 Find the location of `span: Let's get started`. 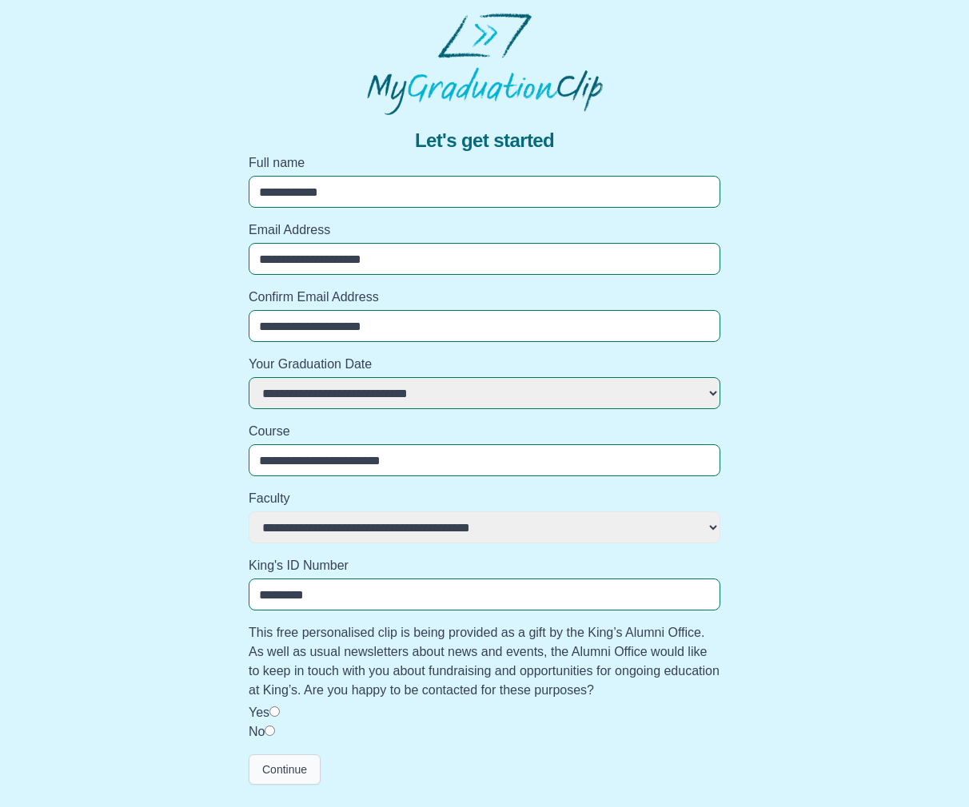

span: Let's get started is located at coordinates (484, 141).